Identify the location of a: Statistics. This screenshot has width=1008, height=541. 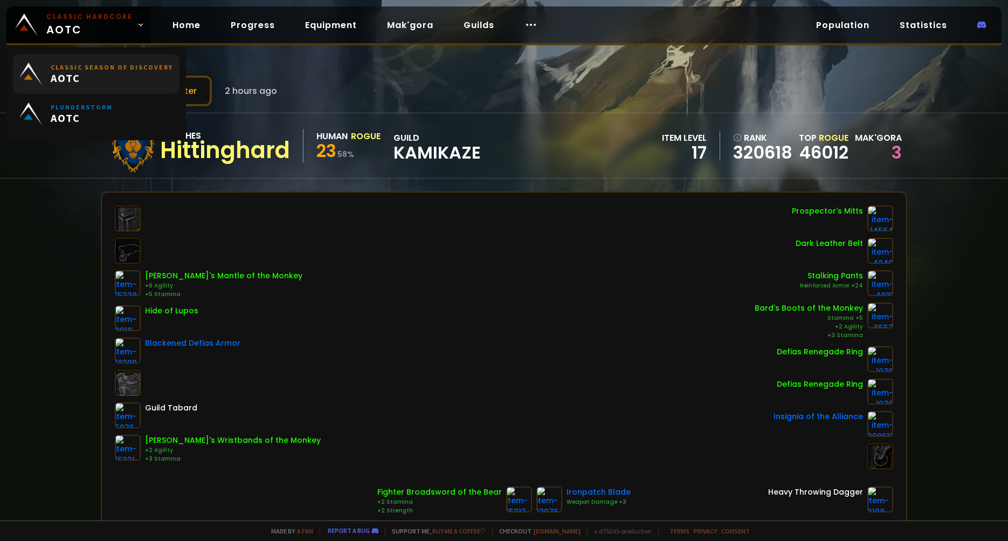
(923, 25).